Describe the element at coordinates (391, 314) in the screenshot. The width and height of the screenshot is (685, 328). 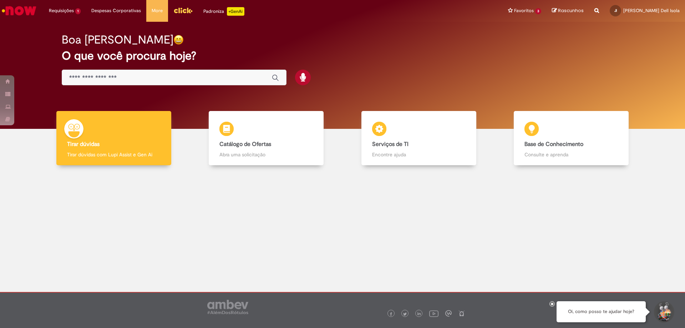
I see `img: logo_footer_facebook.png` at that location.